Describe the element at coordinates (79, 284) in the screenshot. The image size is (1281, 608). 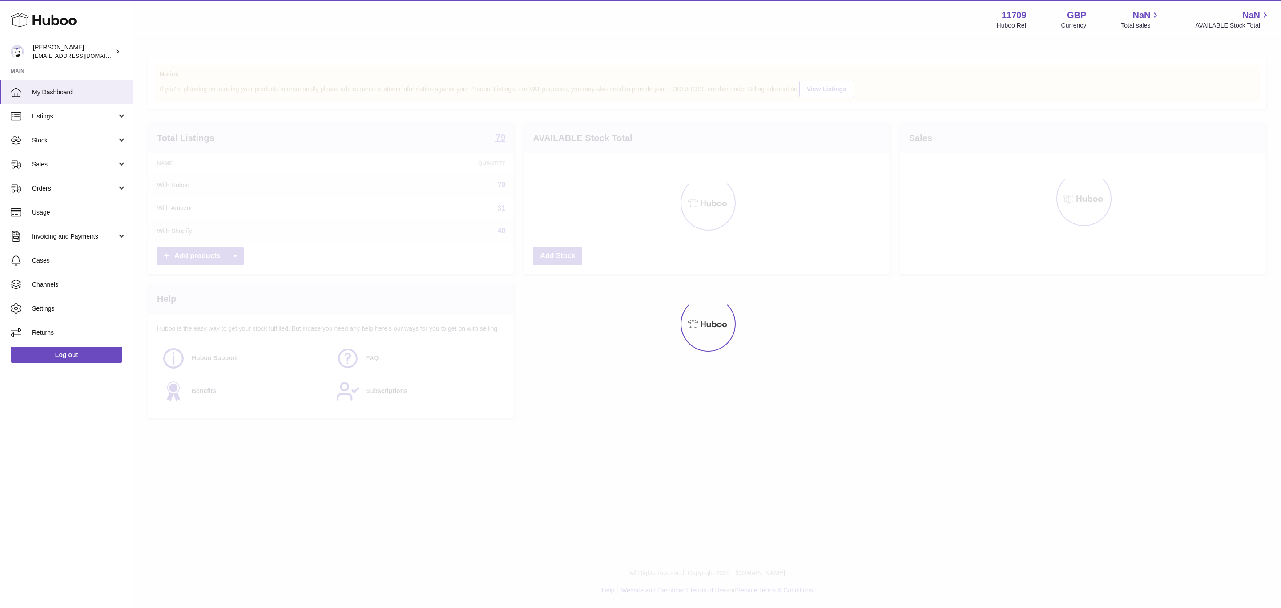
I see `span: Channels` at that location.